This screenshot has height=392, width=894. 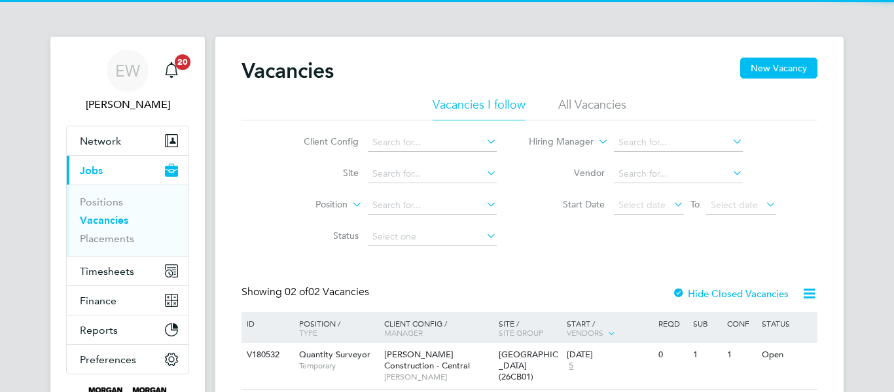 What do you see at coordinates (101, 202) in the screenshot?
I see `a: Positions` at bounding box center [101, 202].